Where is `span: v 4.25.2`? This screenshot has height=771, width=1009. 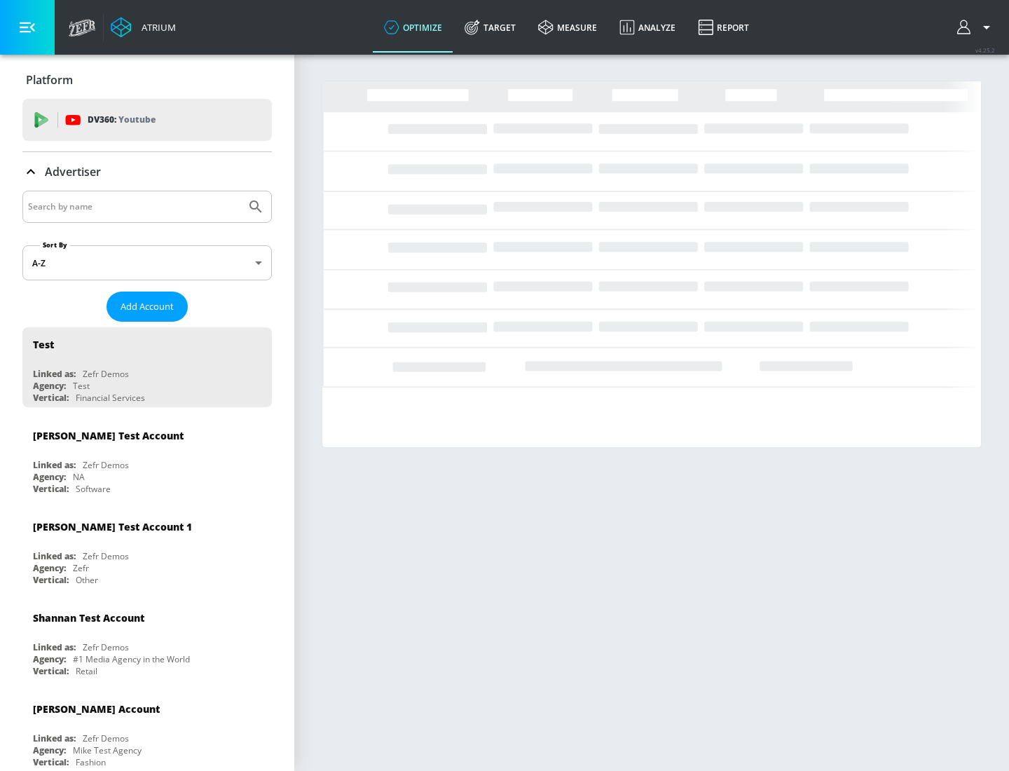
span: v 4.25.2 is located at coordinates (985, 50).